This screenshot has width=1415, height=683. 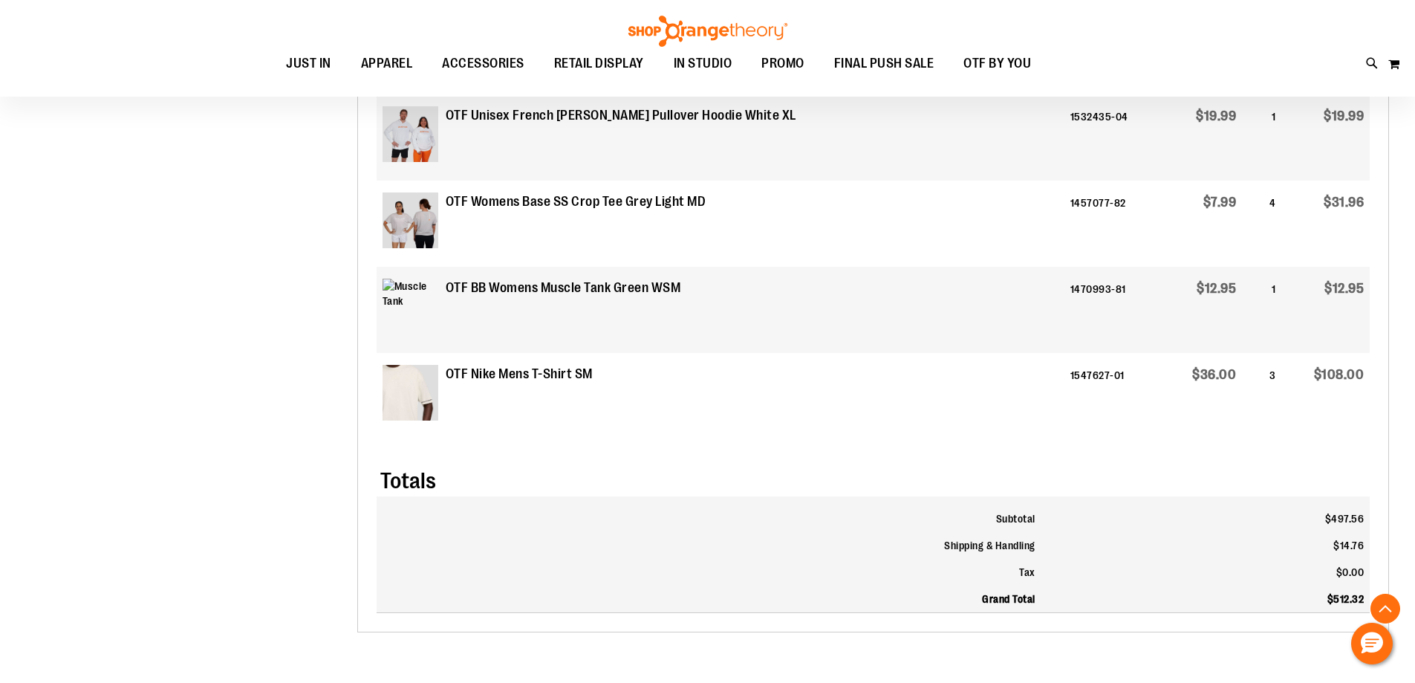 I want to click on strong: OTF Nike Mens T-Shirt SM, so click(x=519, y=374).